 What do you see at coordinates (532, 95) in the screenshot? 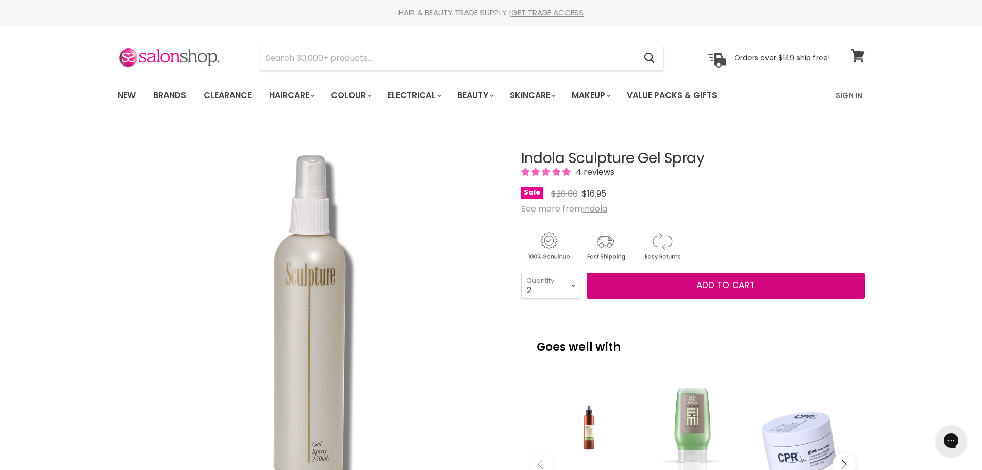
I see `a: Skincare` at bounding box center [532, 95].